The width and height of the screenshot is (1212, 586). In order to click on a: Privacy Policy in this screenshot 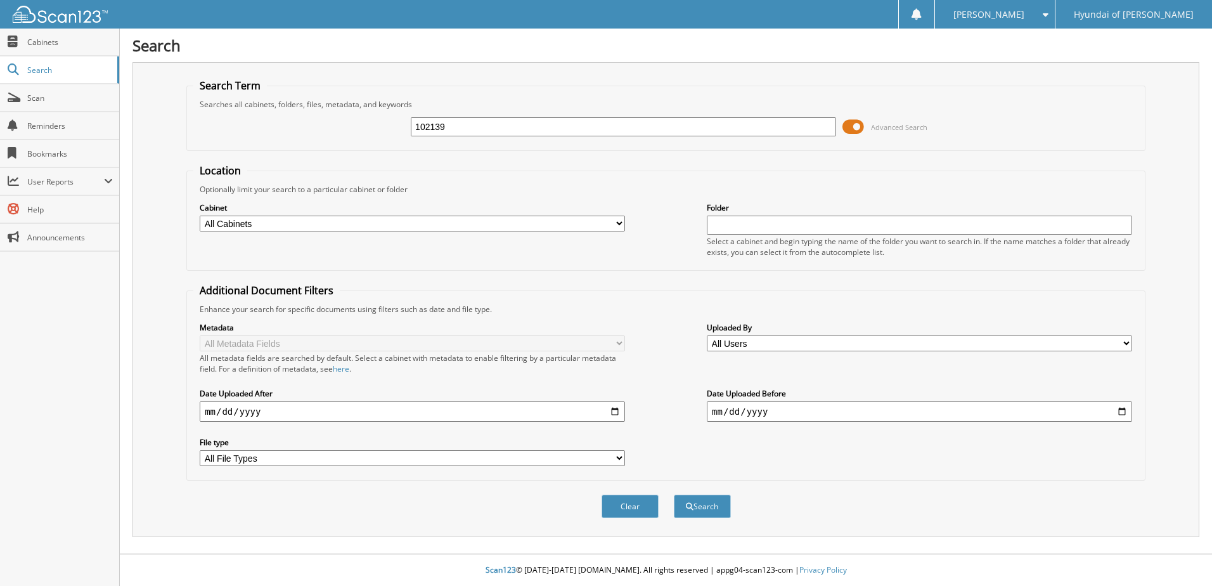, I will do `click(822, 569)`.